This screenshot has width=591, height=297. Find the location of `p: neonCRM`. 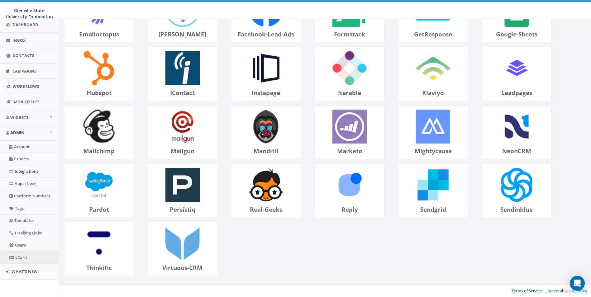

p: neonCRM is located at coordinates (517, 151).